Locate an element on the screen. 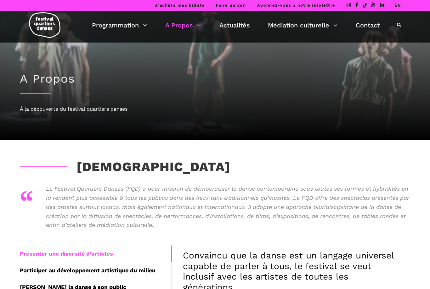 The image size is (430, 289). a: EN is located at coordinates (398, 5).